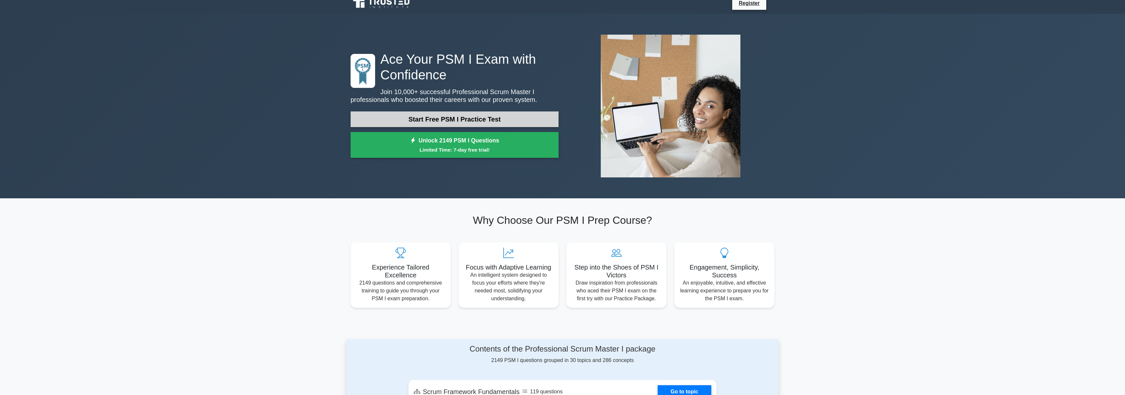 Image resolution: width=1125 pixels, height=395 pixels. Describe the element at coordinates (509, 268) in the screenshot. I see `h5: Focus with Adaptive Learning` at that location.